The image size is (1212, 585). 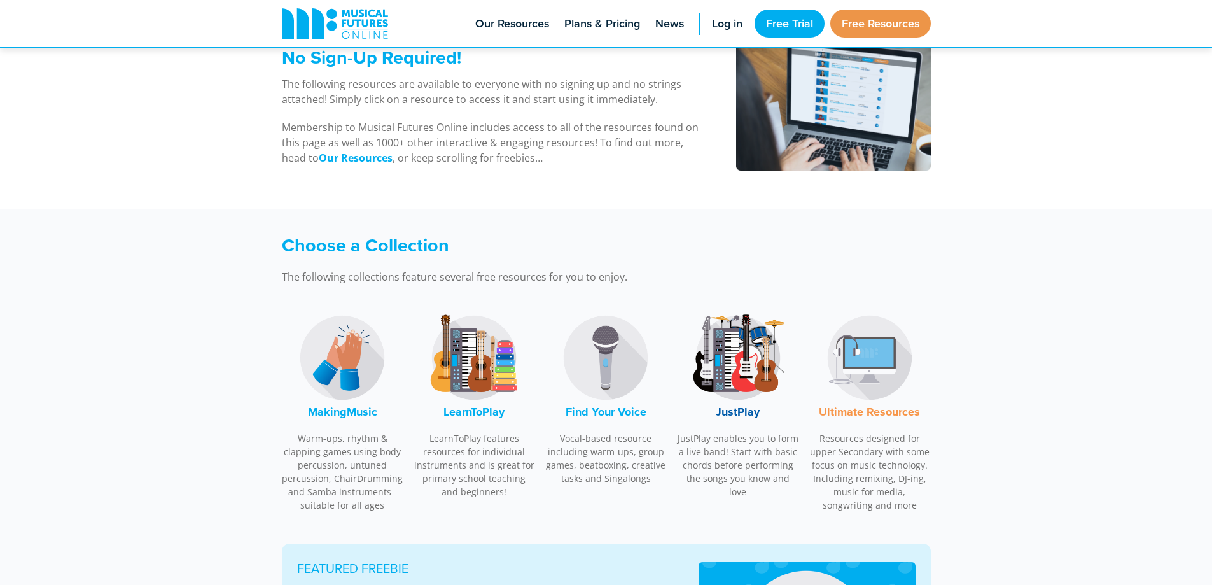 What do you see at coordinates (738, 404) in the screenshot?
I see `a: JustPlay LogoJustPlay JustPlay enables you to form a live band! Start with basic chords before pe...` at bounding box center [738, 404].